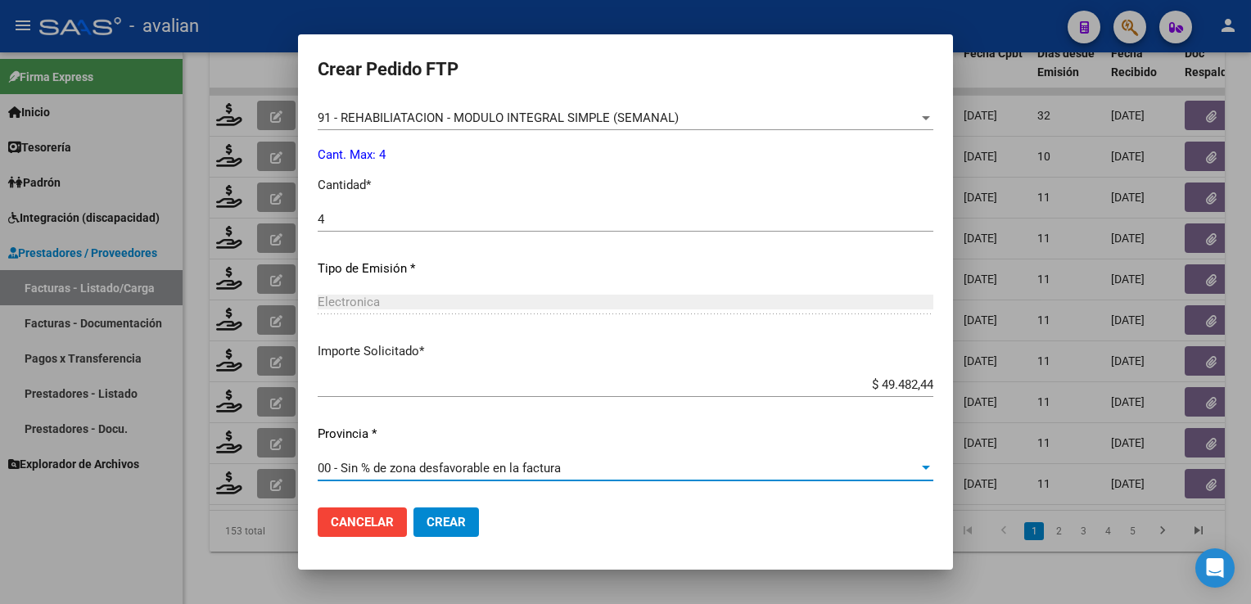  Describe the element at coordinates (498, 118) in the screenshot. I see `span: 91 - REHABILIATACION - MODULO INTEGRAL SIMPLE (SEMANAL)` at that location.